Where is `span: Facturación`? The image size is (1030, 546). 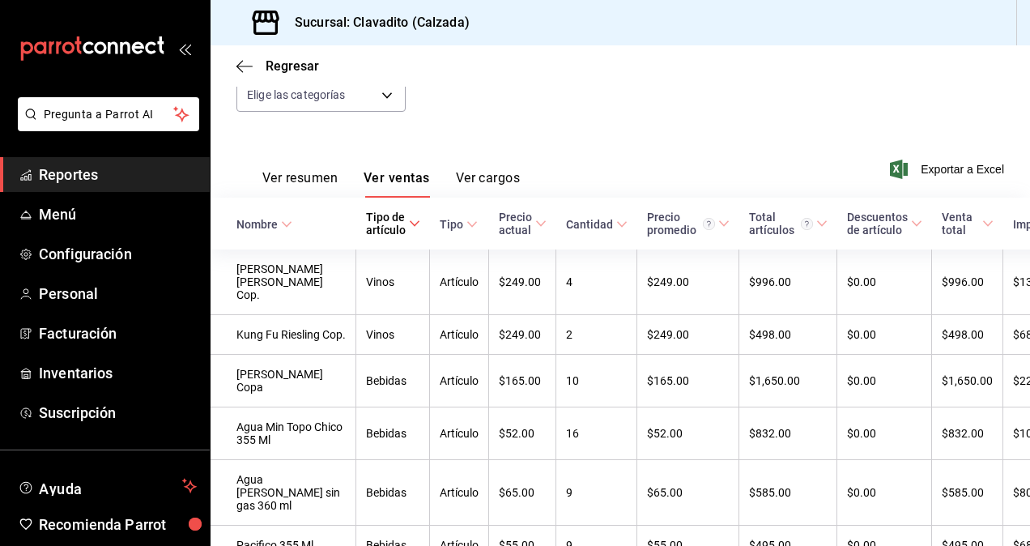
span: Facturación is located at coordinates (117, 333).